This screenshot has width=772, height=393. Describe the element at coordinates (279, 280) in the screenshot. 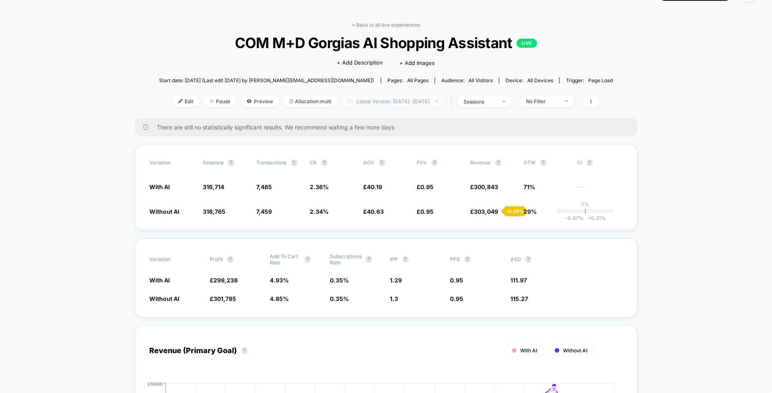

I see `span: 4.93 %` at that location.